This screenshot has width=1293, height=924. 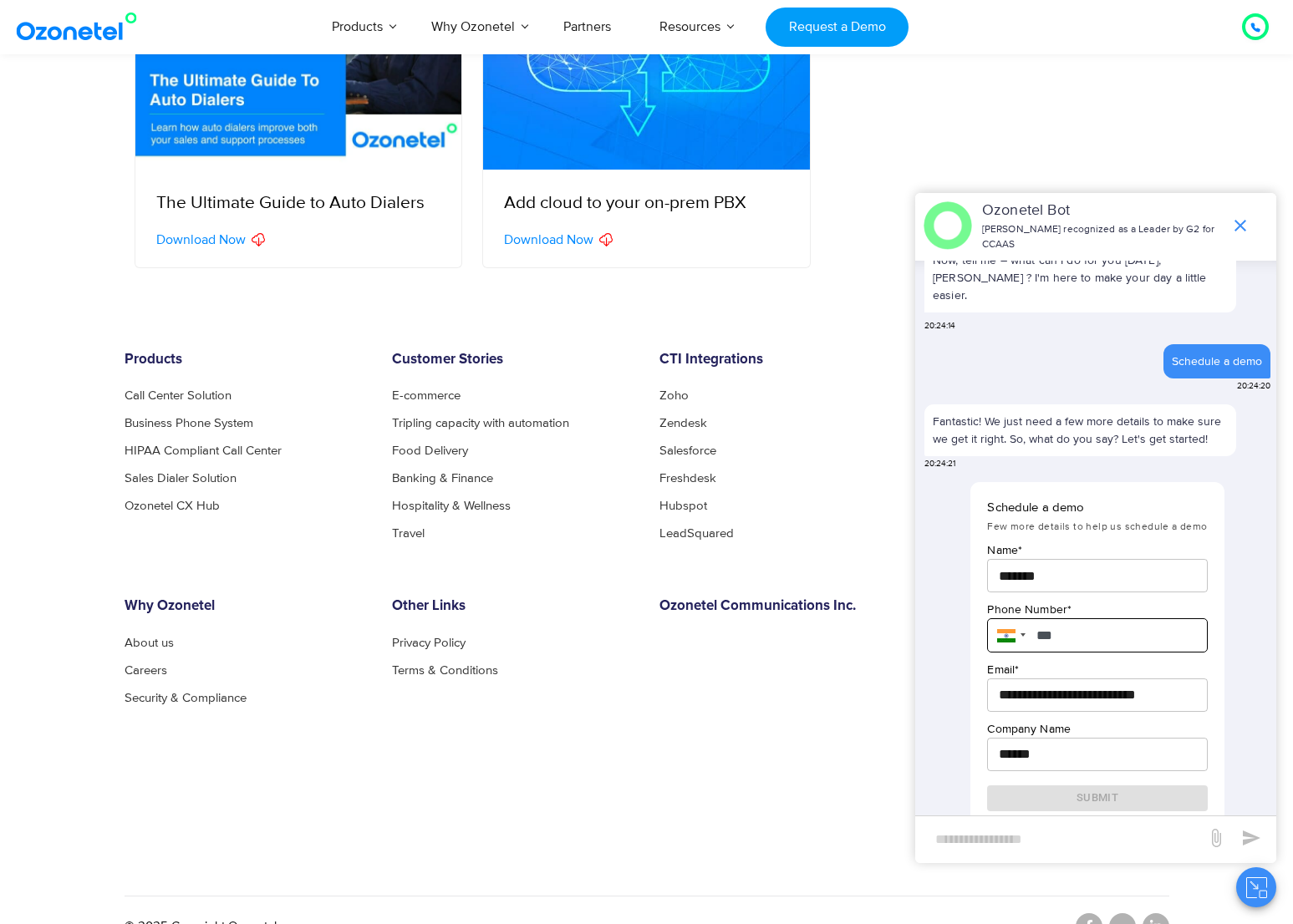 I want to click on a: About us, so click(x=149, y=642).